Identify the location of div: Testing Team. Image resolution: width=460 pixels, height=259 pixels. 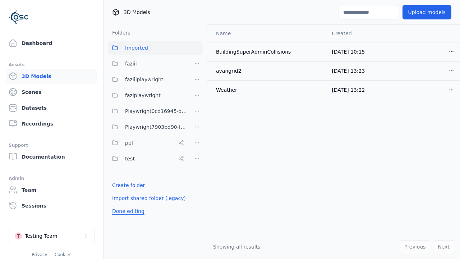
(41, 236).